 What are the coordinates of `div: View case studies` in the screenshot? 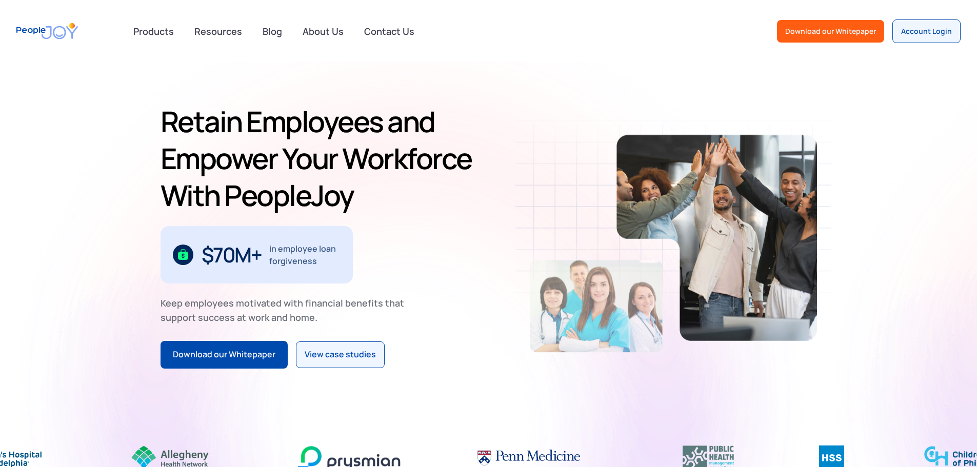 It's located at (340, 355).